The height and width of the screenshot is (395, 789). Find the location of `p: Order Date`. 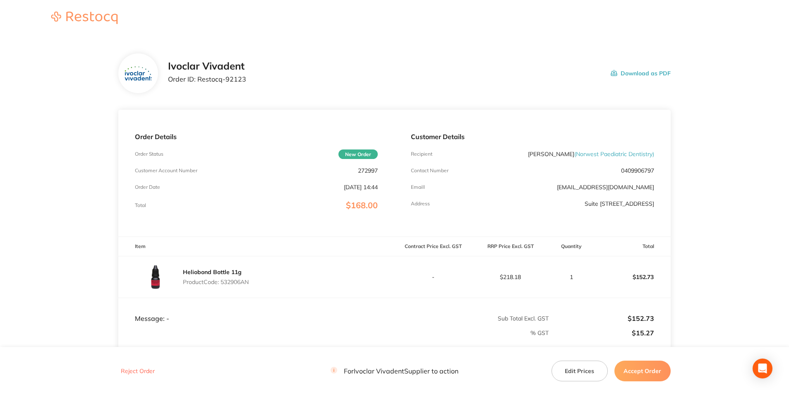

p: Order Date is located at coordinates (147, 187).